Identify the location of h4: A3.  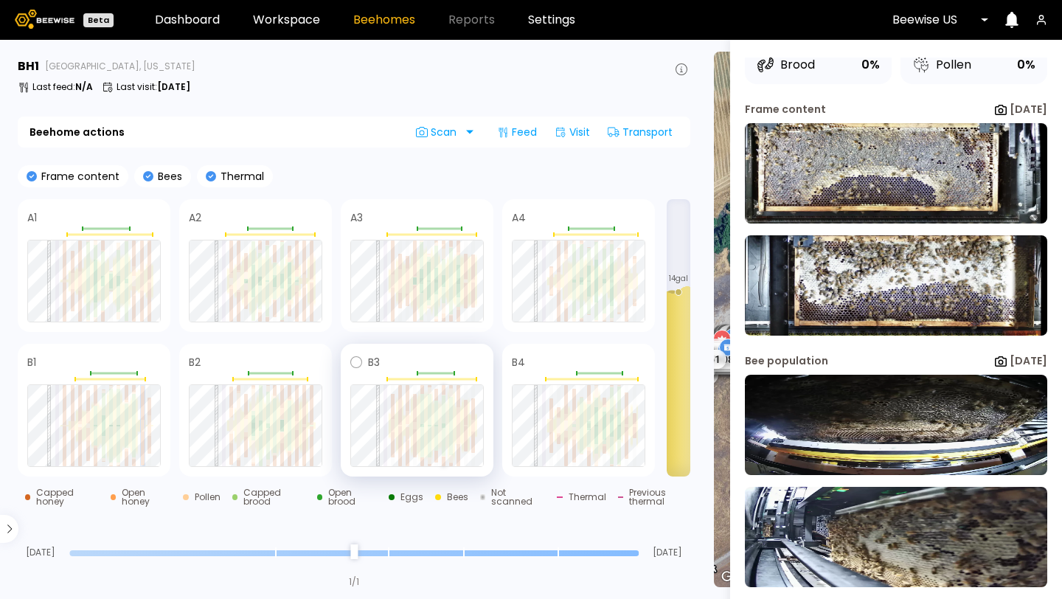
(356, 218).